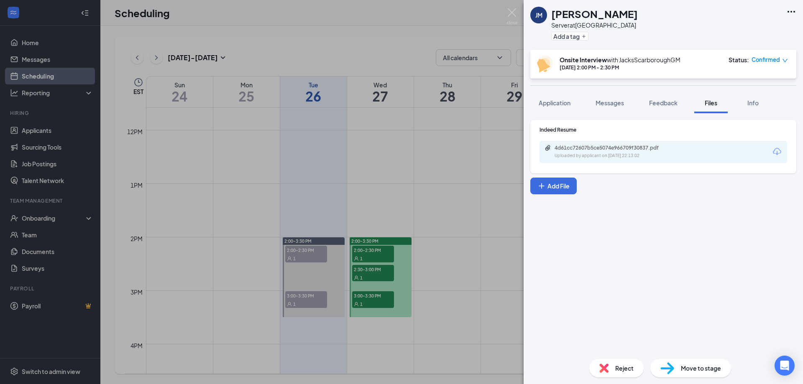 The image size is (803, 384). Describe the element at coordinates (784, 366) in the screenshot. I see `div: Open Intercom Messenger` at that location.